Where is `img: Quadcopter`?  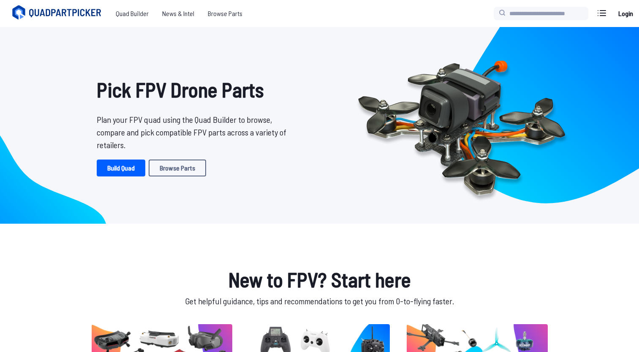
img: Quadcopter is located at coordinates (461, 125).